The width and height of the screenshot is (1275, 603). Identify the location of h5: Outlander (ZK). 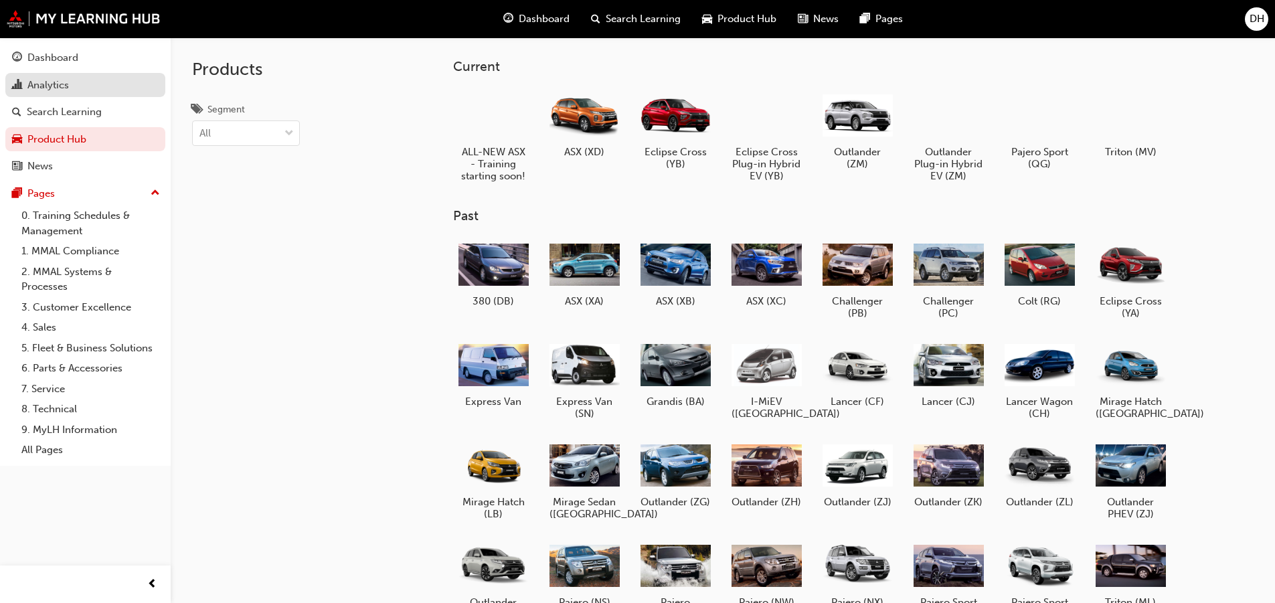
(948, 502).